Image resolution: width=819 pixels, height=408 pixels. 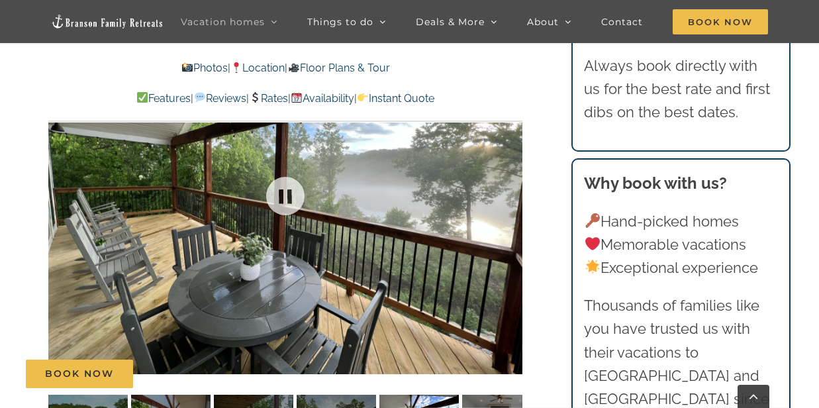 What do you see at coordinates (543, 22) in the screenshot?
I see `span: About` at bounding box center [543, 22].